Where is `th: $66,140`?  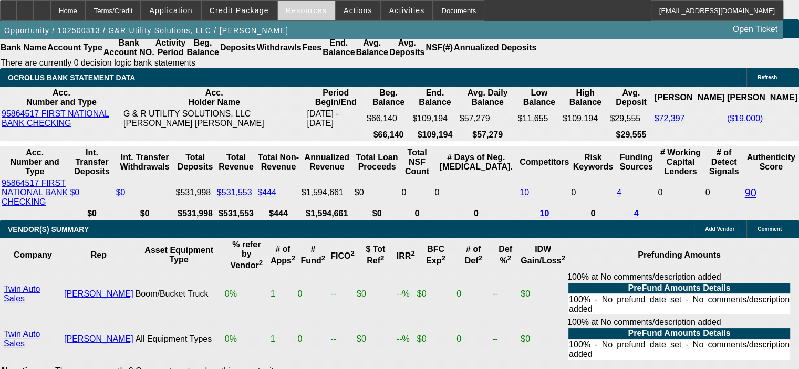 th: $66,140 is located at coordinates (388, 135).